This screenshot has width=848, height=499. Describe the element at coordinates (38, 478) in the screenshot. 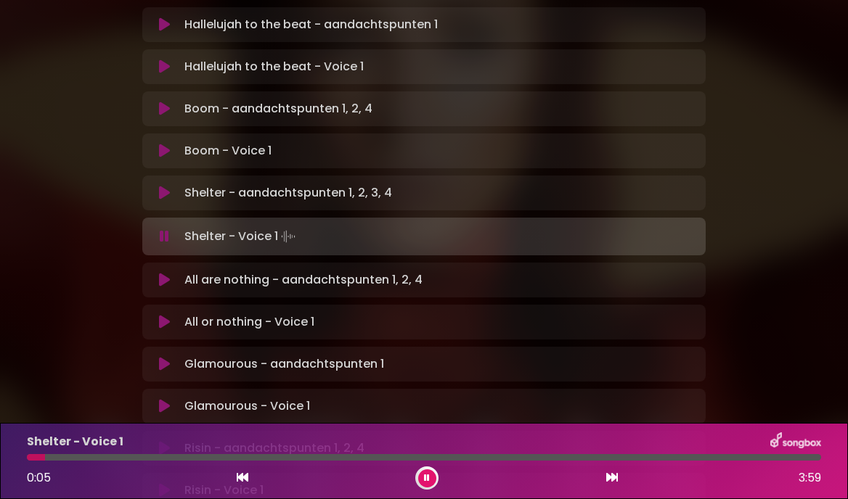

I see `span: 0:05` at that location.